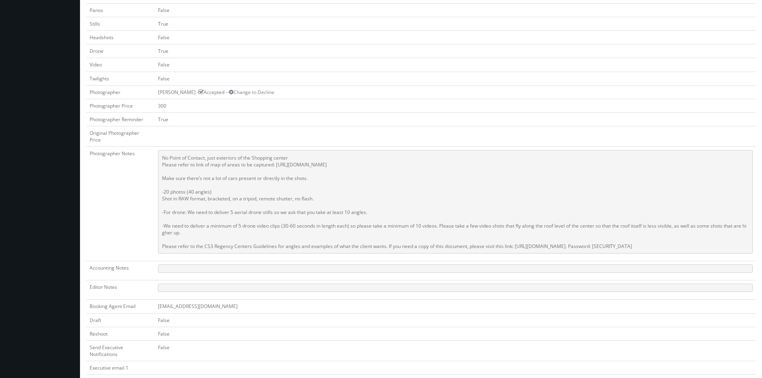  Describe the element at coordinates (120, 51) in the screenshot. I see `td: Drone` at that location.